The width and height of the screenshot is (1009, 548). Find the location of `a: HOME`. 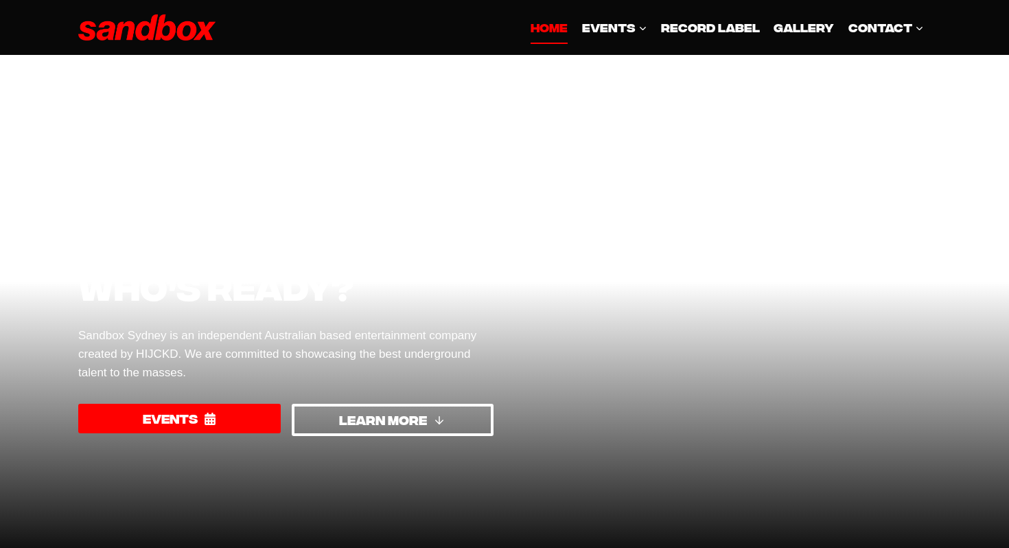

a: HOME is located at coordinates (549, 27).